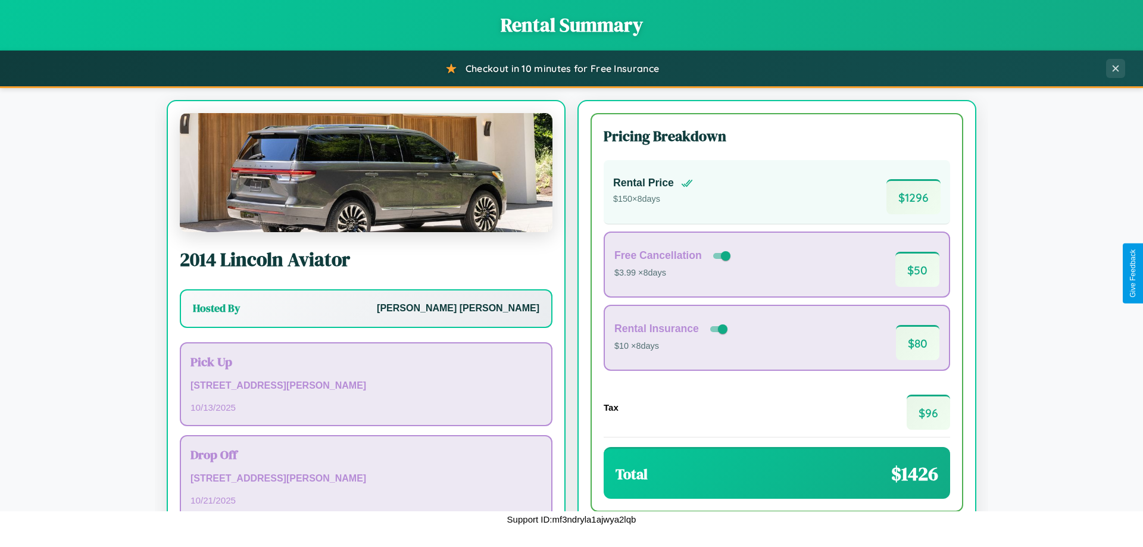  Describe the element at coordinates (366, 361) in the screenshot. I see `h3: Pick Up` at that location.